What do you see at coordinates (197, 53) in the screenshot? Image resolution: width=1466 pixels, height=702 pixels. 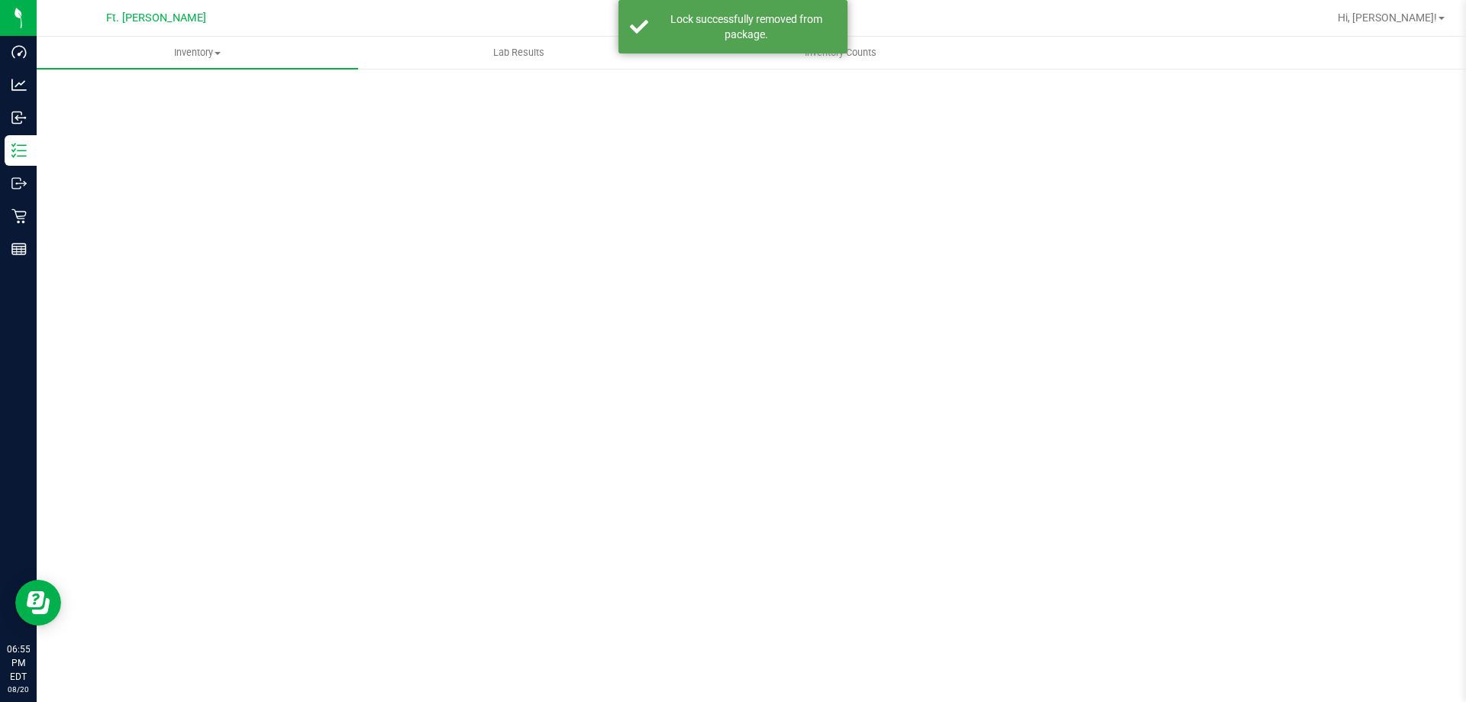 I see `span: Inventory` at bounding box center [197, 53].